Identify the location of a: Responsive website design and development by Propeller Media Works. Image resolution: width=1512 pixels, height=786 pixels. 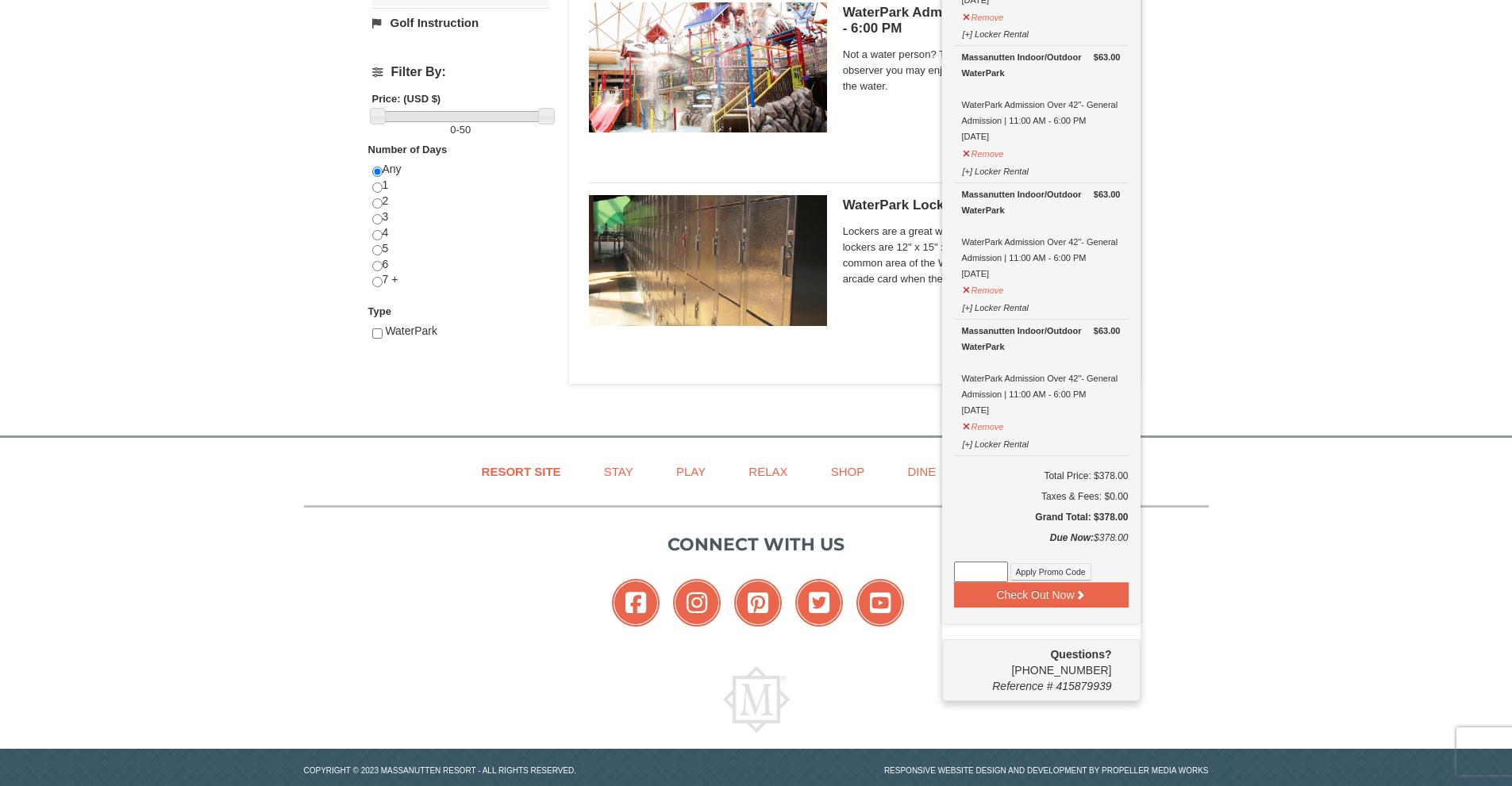
(1046, 771).